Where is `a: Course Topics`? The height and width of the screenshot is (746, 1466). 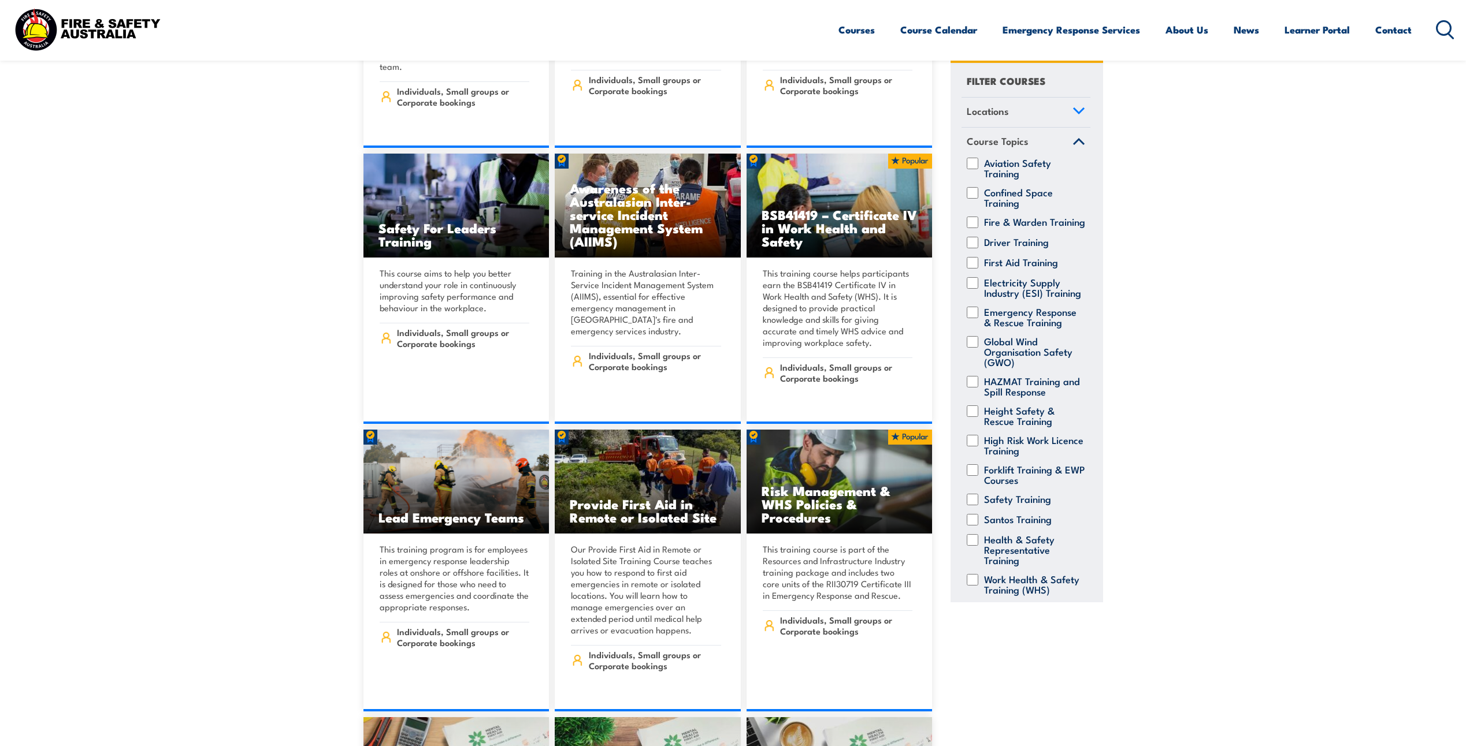
a: Course Topics is located at coordinates (1025, 143).